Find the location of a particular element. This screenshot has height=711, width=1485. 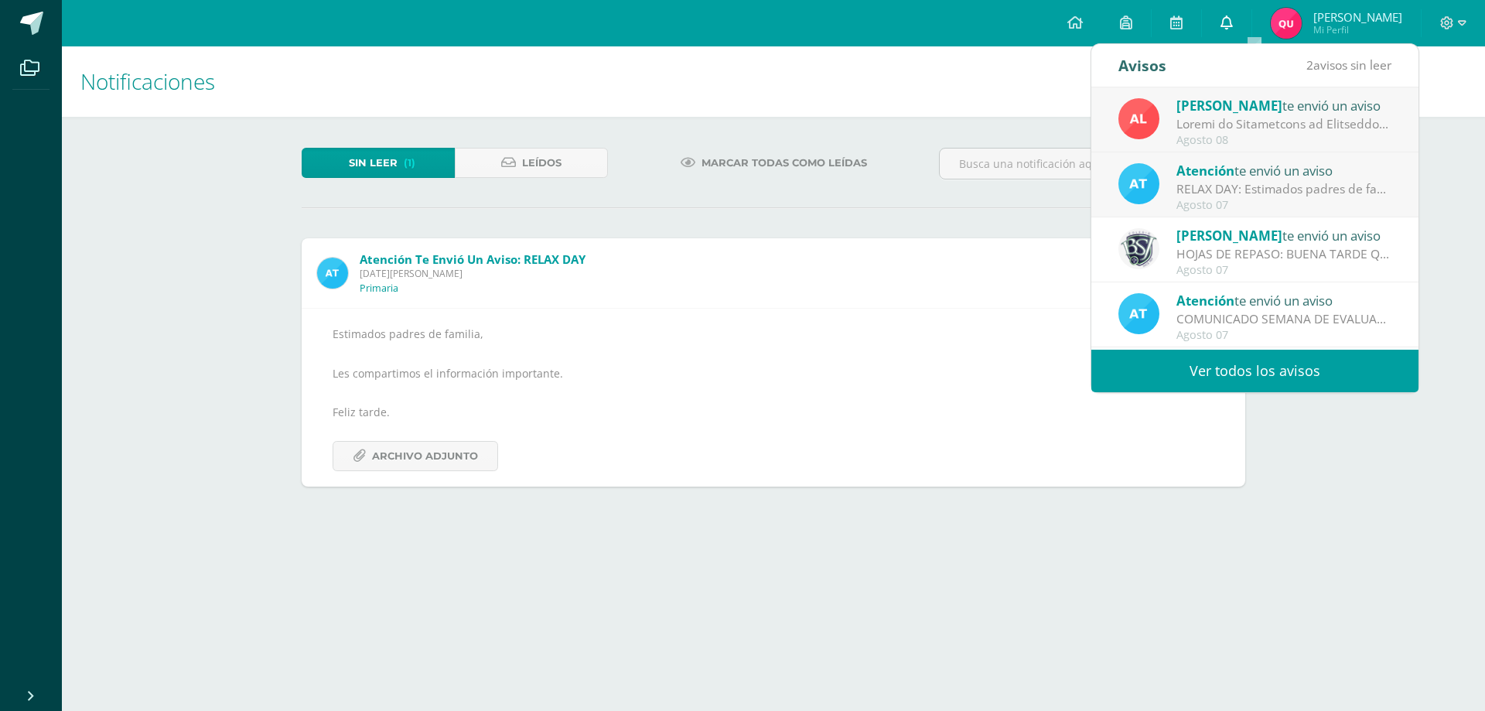

span: Archivo Adjunto is located at coordinates (425, 456).